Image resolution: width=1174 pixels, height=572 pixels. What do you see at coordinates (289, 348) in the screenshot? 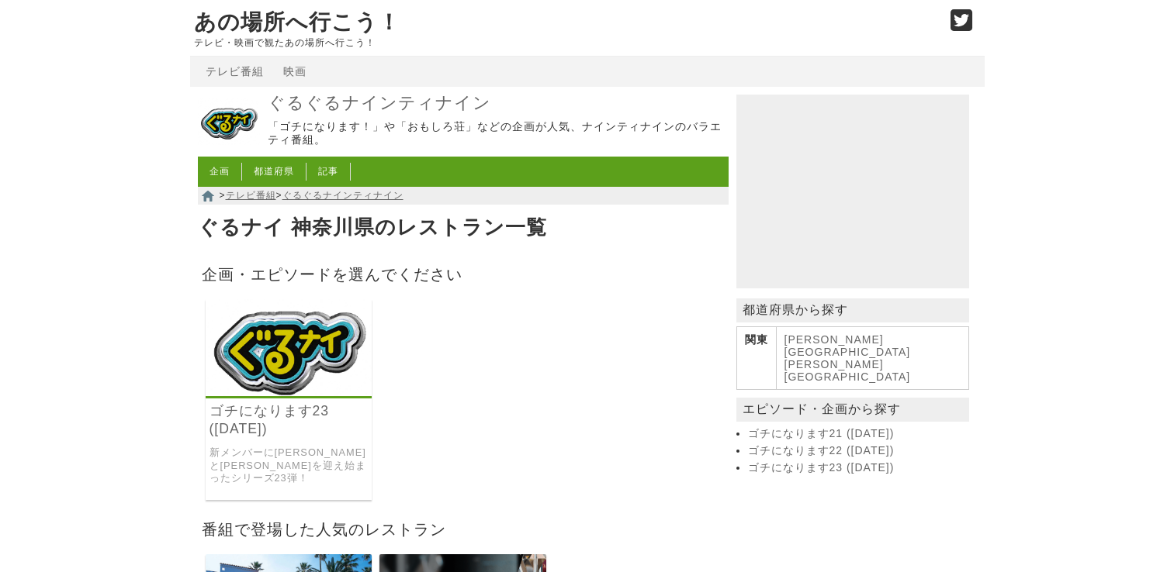
I see `img: ぐるぐるナインティナイン ゴチになります23 (2022年)` at bounding box center [289, 348].